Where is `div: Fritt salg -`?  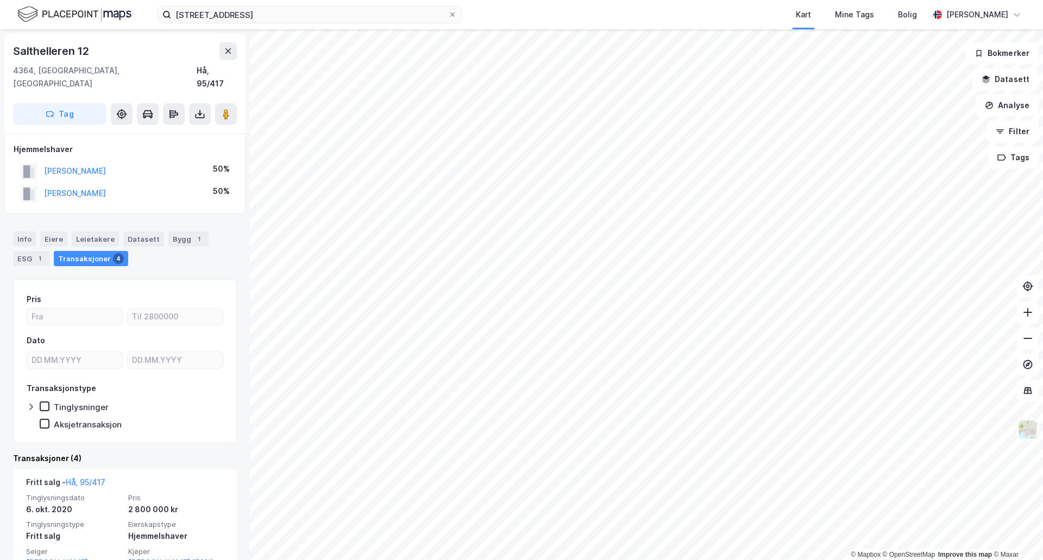 div: Fritt salg - is located at coordinates (66, 485).